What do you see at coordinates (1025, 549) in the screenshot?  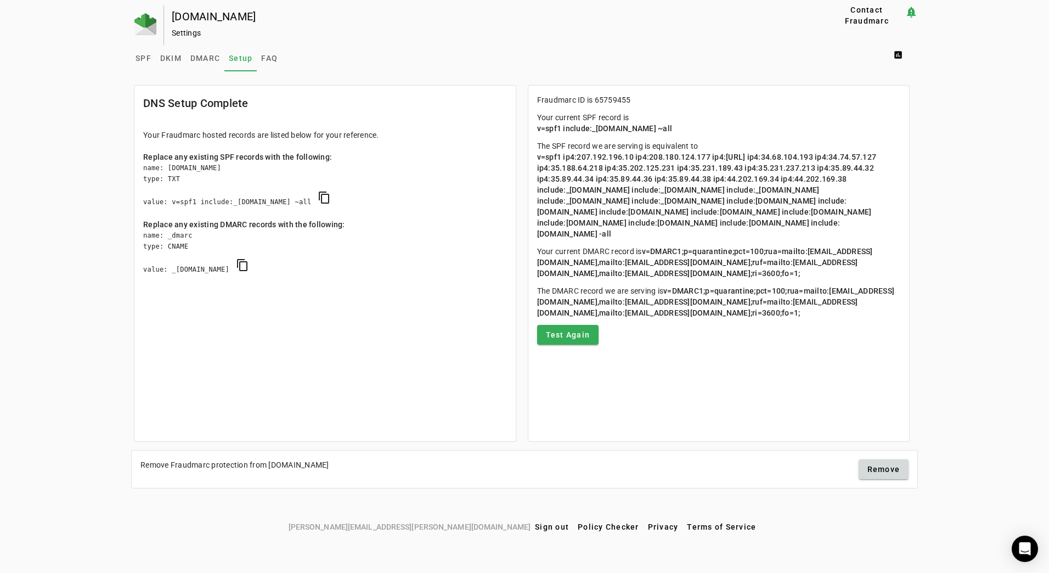 I see `div: Open Intercom Messenger` at bounding box center [1025, 549].